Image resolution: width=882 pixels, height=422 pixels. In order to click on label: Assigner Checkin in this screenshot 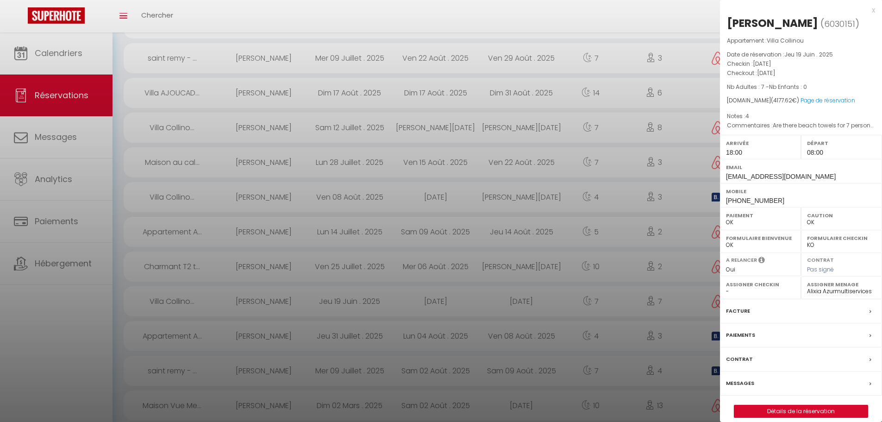, I will do `click(760, 284)`.